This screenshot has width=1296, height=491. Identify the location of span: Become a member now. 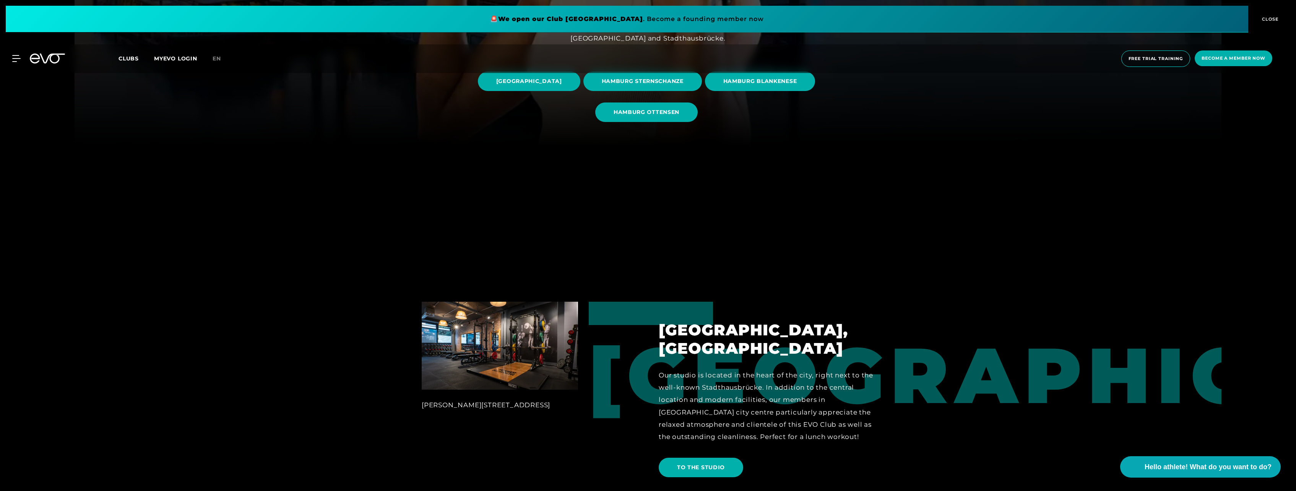
(1233, 58).